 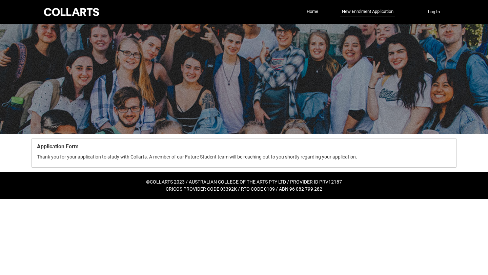 What do you see at coordinates (312, 12) in the screenshot?
I see `a: Home` at bounding box center [312, 12].